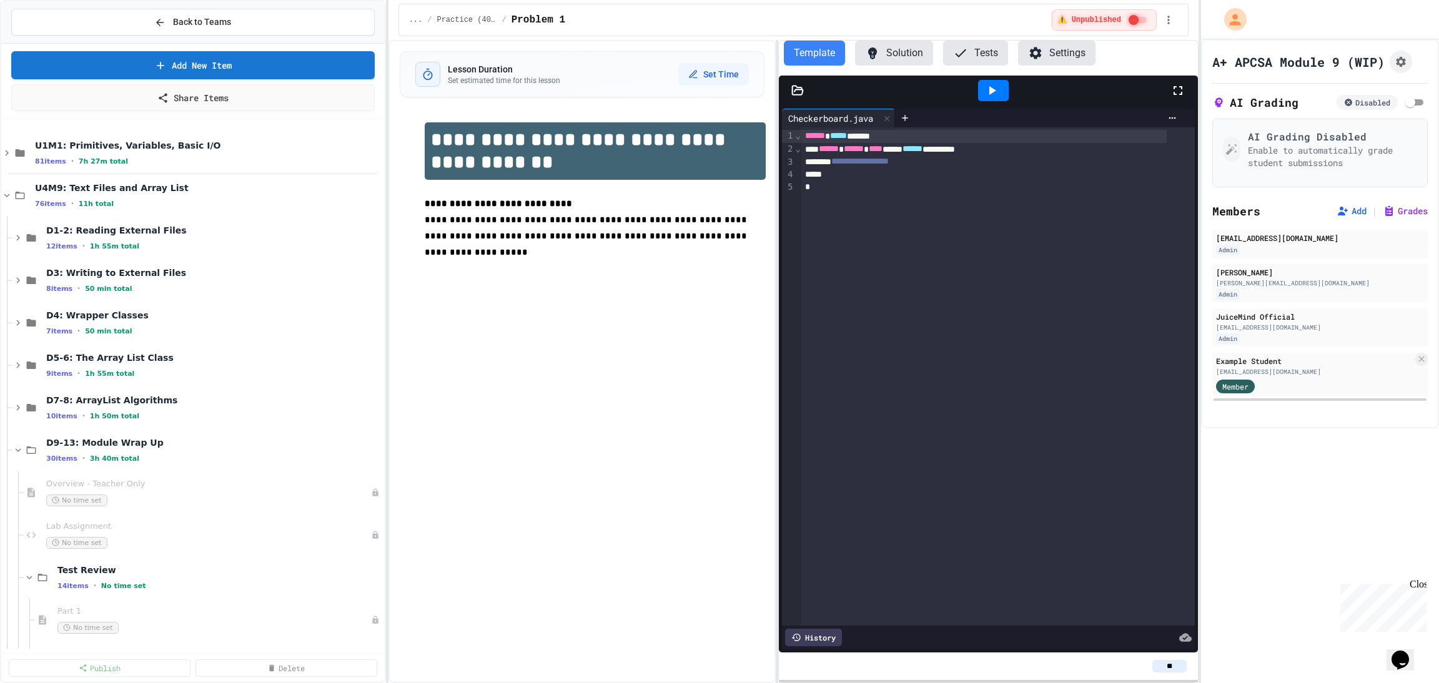 The height and width of the screenshot is (683, 1439). What do you see at coordinates (51, 204) in the screenshot?
I see `span: 76 items` at bounding box center [51, 204].